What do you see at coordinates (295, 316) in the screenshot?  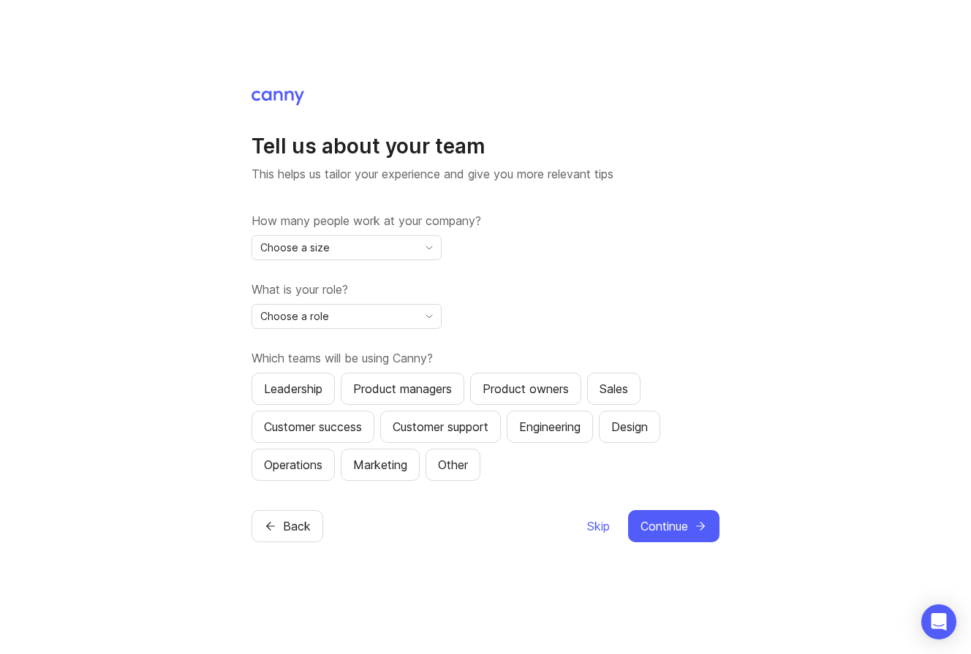 I see `span: Choose a role` at bounding box center [295, 316].